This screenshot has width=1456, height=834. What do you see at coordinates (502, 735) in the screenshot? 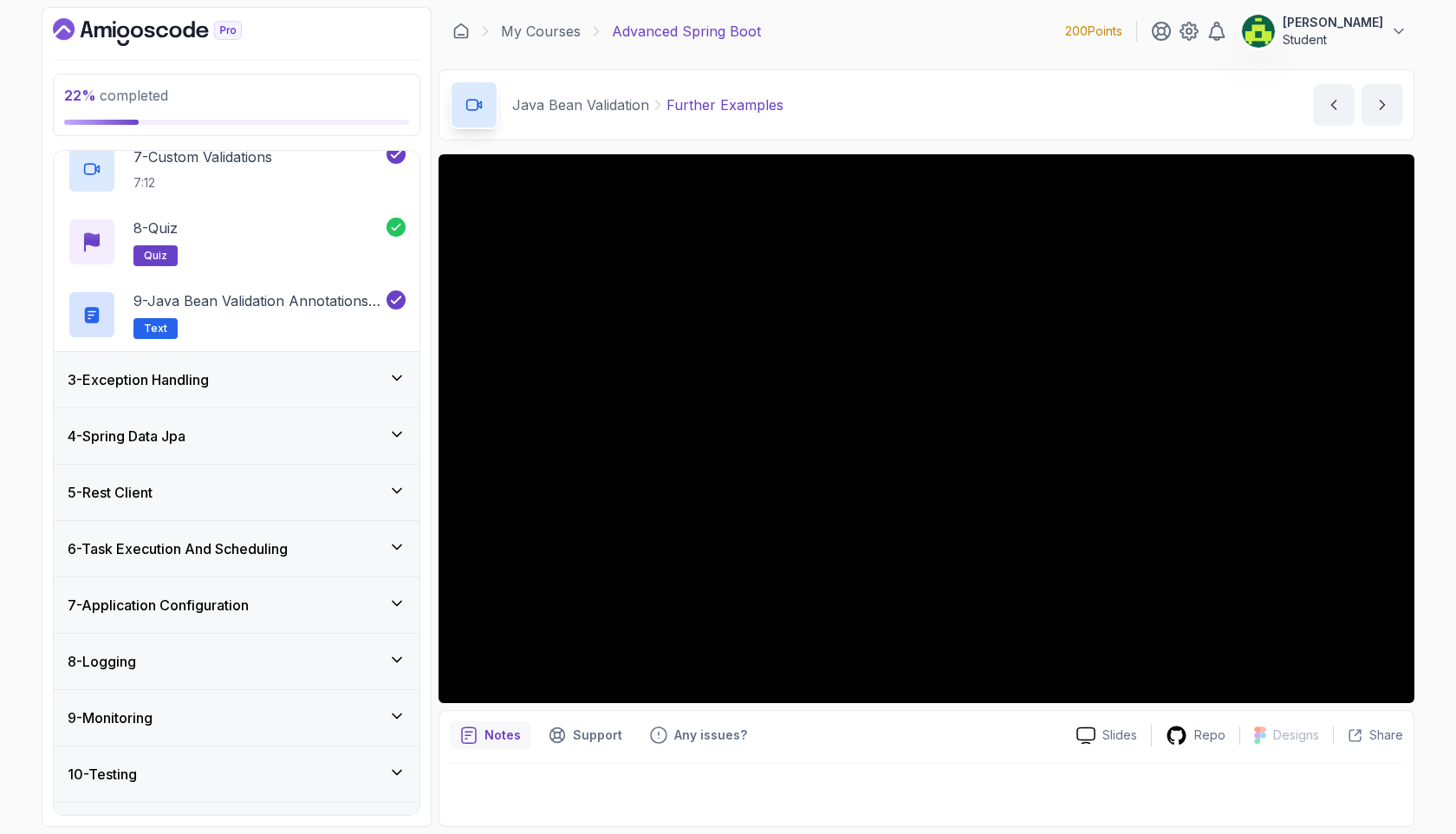
I see `p: Notes` at bounding box center [502, 735].